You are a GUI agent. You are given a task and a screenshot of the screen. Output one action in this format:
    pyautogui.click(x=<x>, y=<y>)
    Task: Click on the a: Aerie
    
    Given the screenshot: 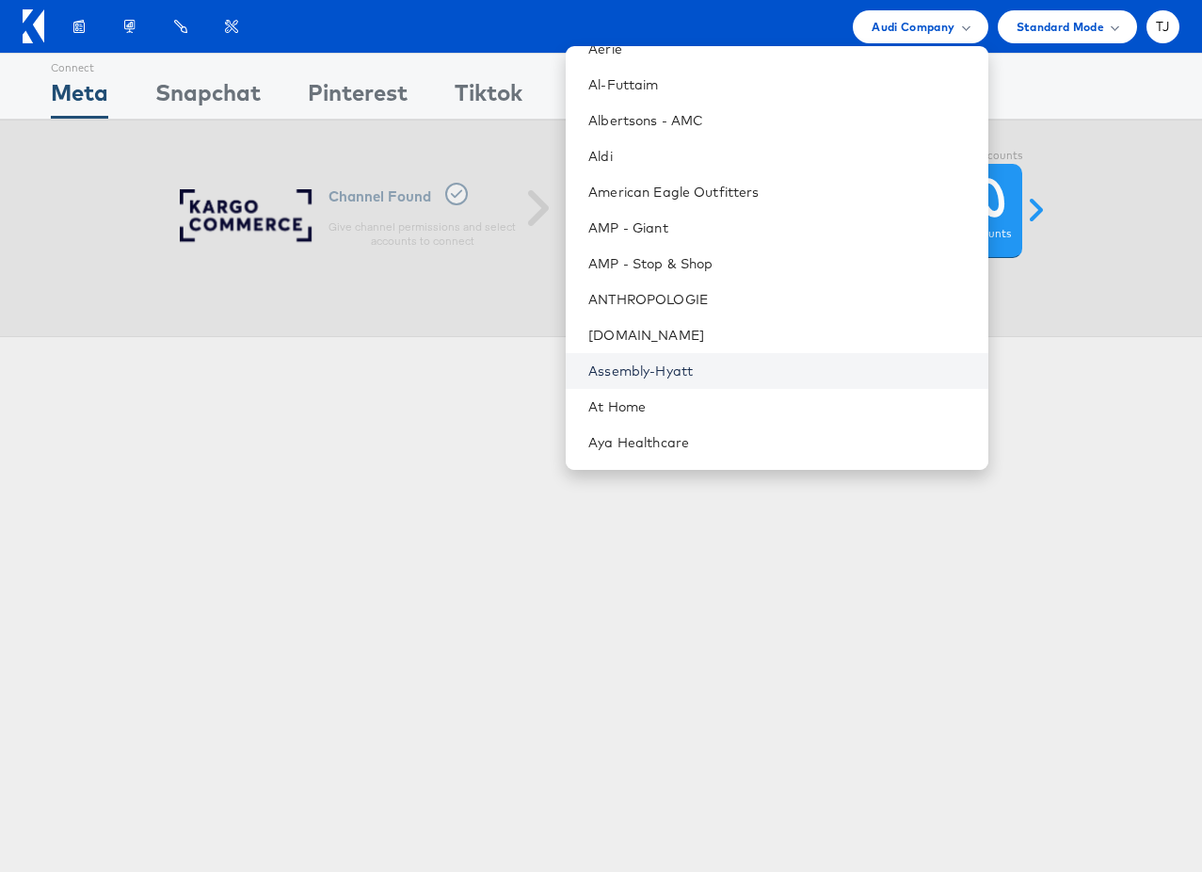 What is the action you would take?
    pyautogui.click(x=780, y=49)
    